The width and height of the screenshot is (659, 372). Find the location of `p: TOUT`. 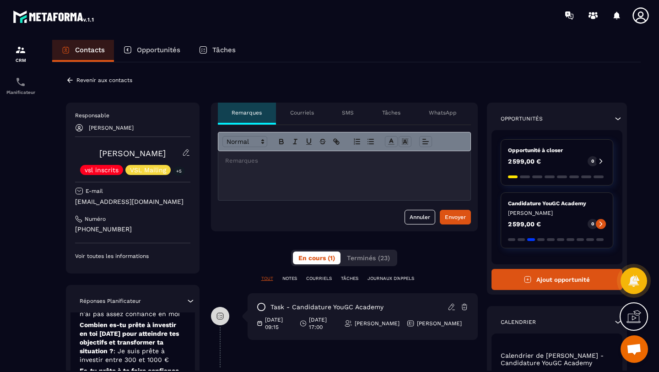

p: TOUT is located at coordinates (267, 278).